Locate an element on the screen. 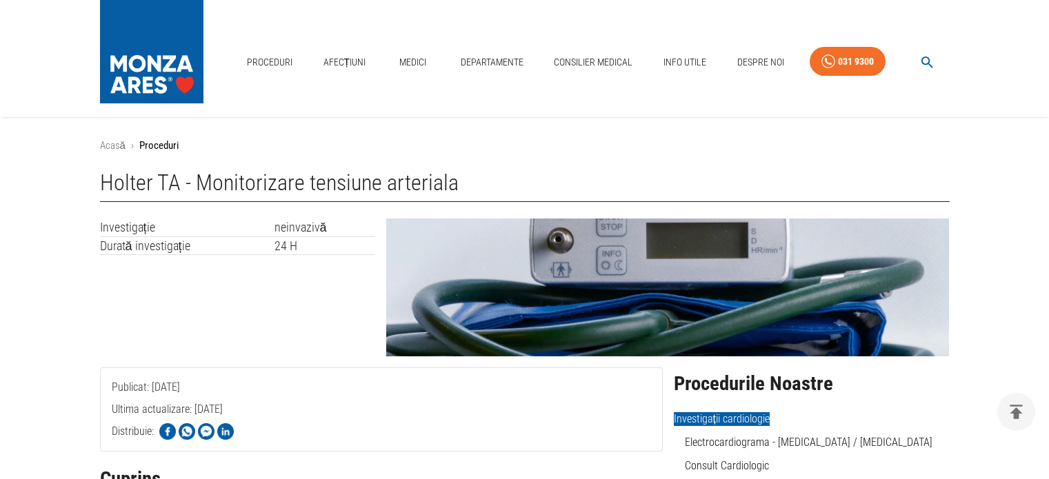  h2: Procedurile Noastre is located at coordinates (812, 384).